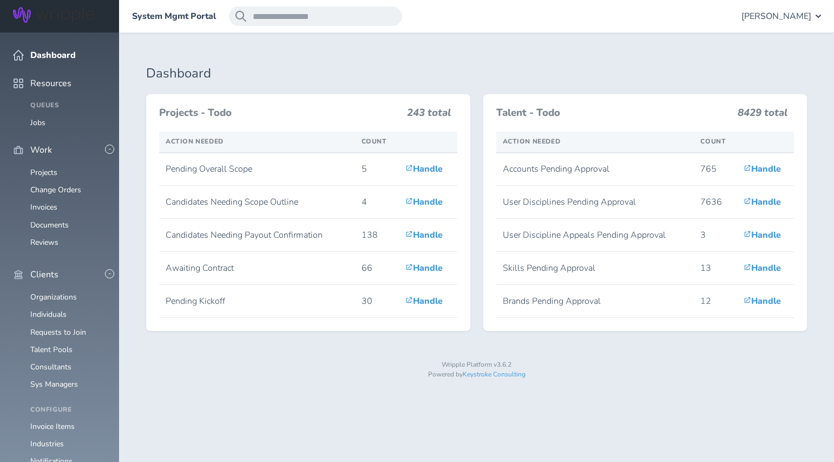  Describe the element at coordinates (54, 15) in the screenshot. I see `img: Wripple` at that location.